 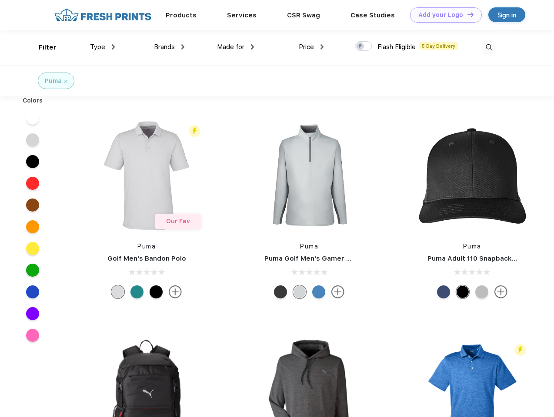 What do you see at coordinates (438, 46) in the screenshot?
I see `span: 5 Day Delivery` at bounding box center [438, 46].